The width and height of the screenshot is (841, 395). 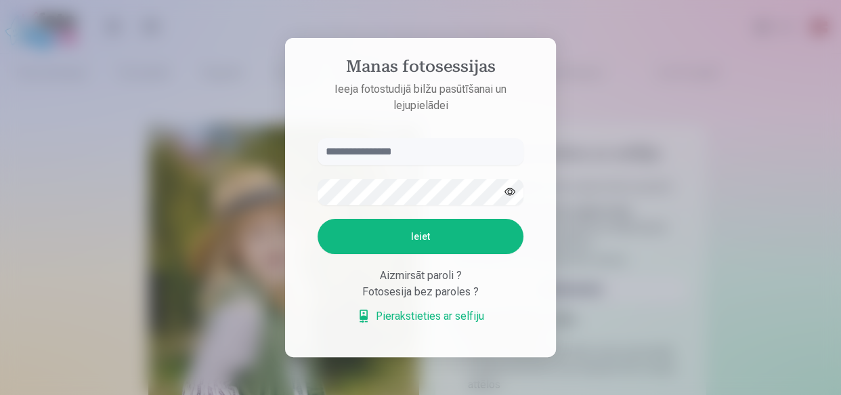 I want to click on a: Pierakstieties ar selfiju, so click(x=420, y=316).